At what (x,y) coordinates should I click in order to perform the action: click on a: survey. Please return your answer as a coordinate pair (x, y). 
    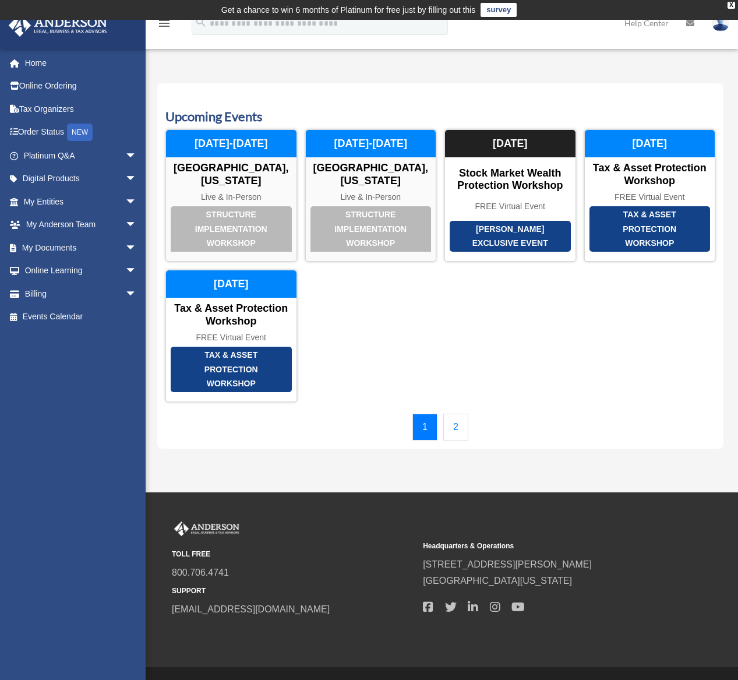
    Looking at the image, I should click on (499, 10).